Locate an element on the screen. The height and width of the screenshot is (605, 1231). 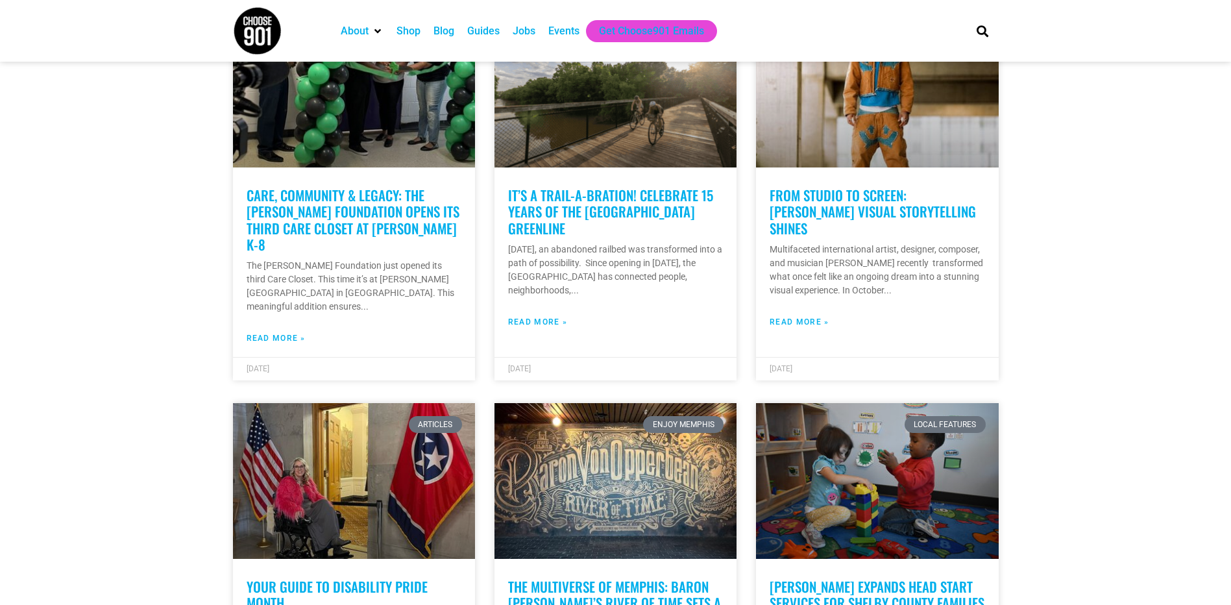
a: A man stands in a concrete structure, showcasing visual storytelling through his tan and blue den... is located at coordinates (877, 90).